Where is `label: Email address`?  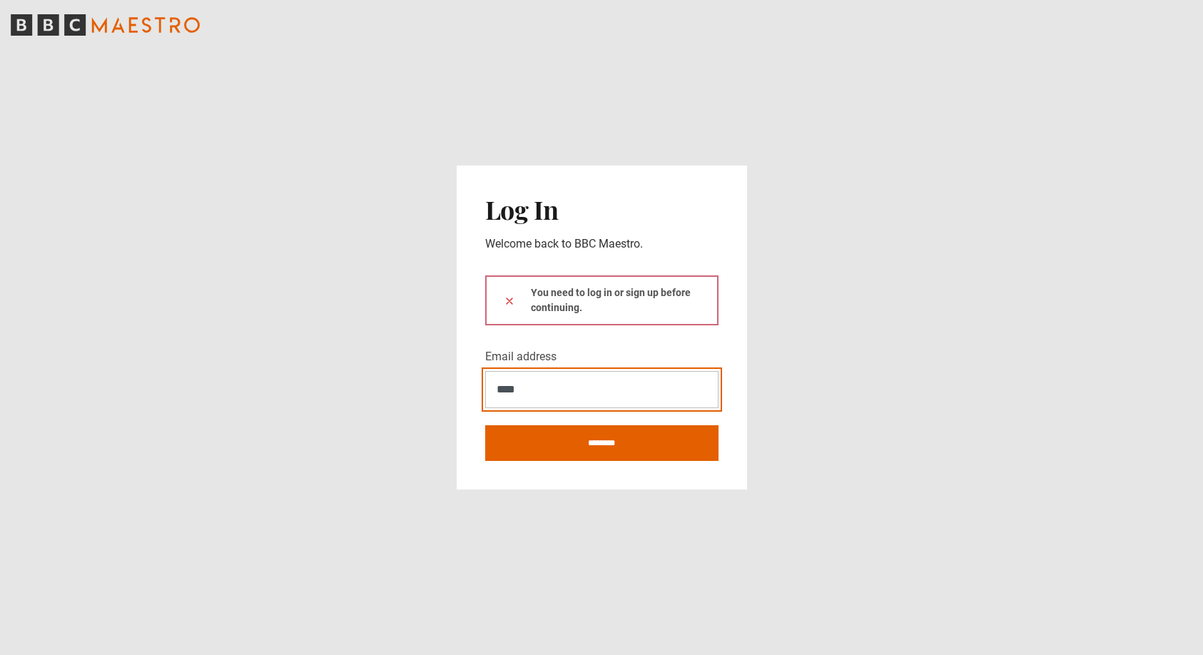
label: Email address is located at coordinates (521, 357).